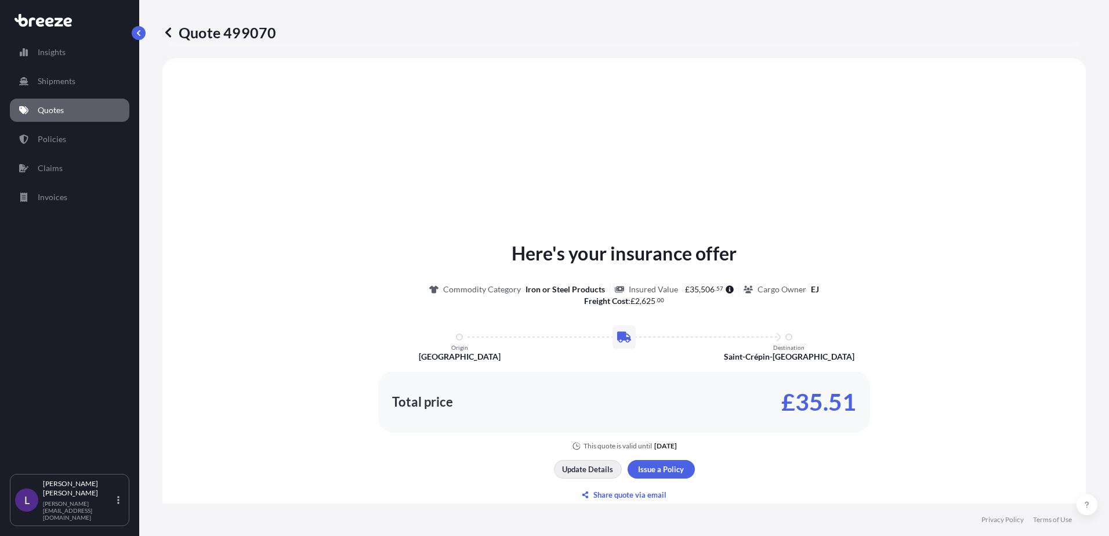 Image resolution: width=1109 pixels, height=536 pixels. Describe the element at coordinates (70, 81) in the screenshot. I see `a: Shipments` at that location.